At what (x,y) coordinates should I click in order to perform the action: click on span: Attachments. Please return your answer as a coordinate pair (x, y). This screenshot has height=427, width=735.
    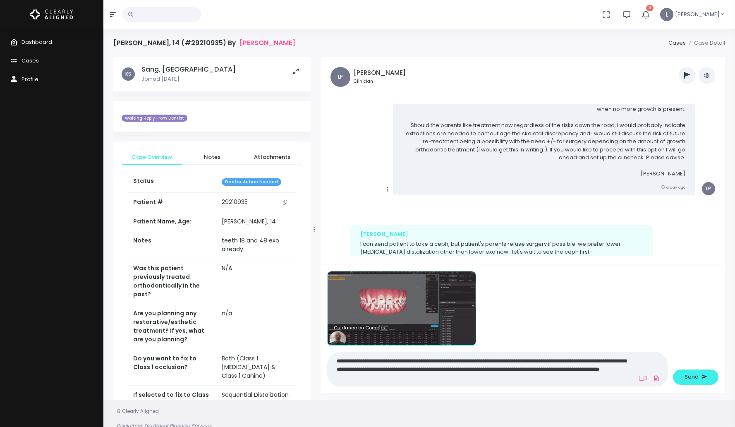
    Looking at the image, I should click on (272, 157).